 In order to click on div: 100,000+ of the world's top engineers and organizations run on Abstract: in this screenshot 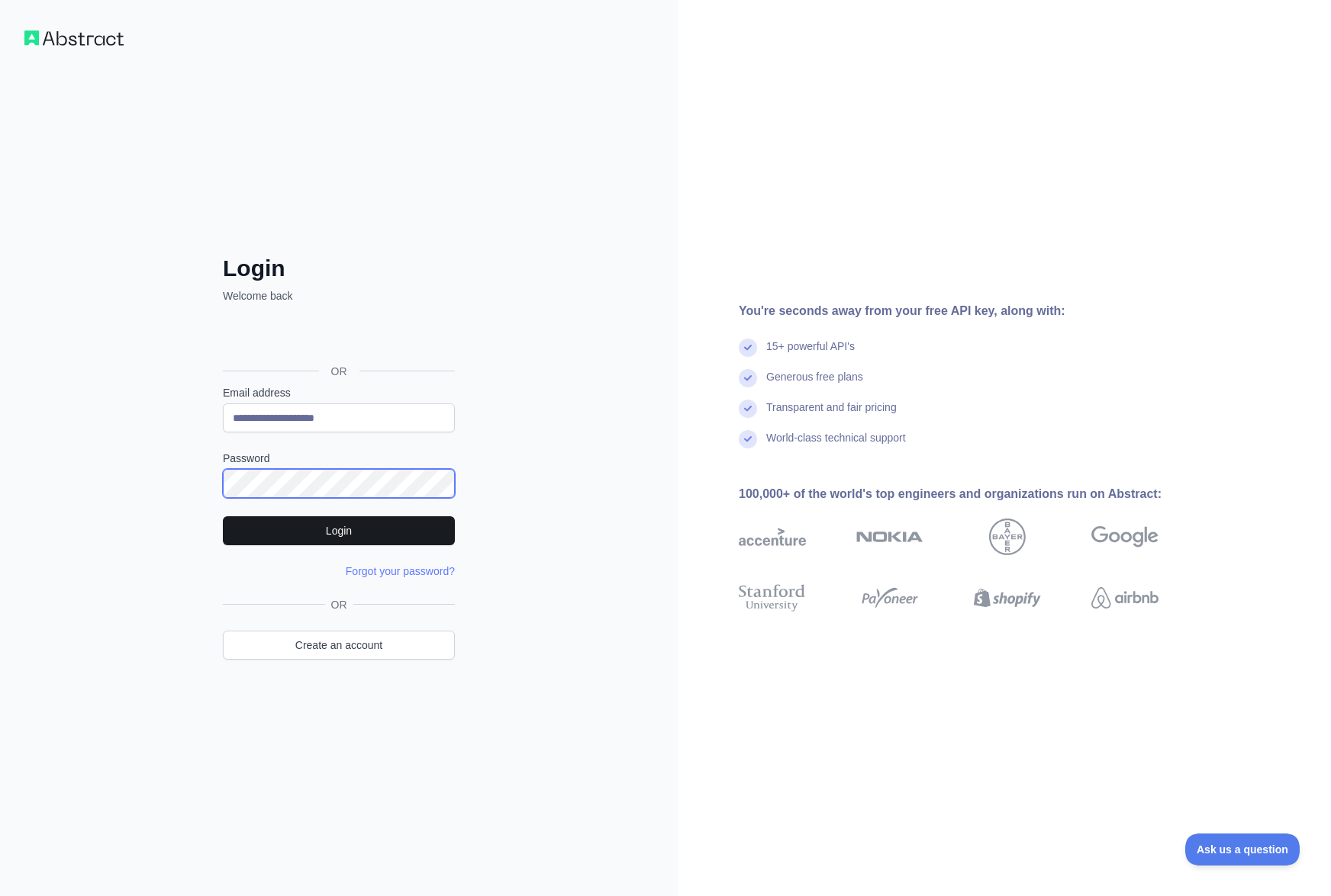, I will do `click(973, 494)`.